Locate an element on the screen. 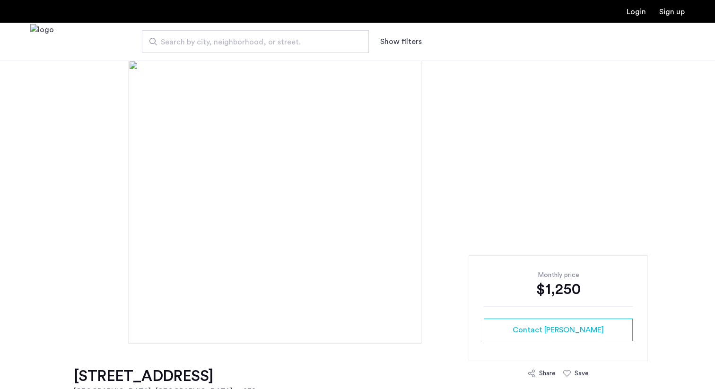 The width and height of the screenshot is (715, 389). a: Login is located at coordinates (636, 12).